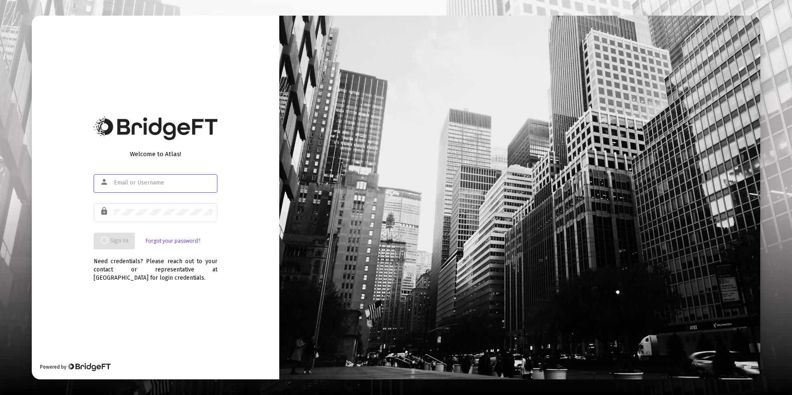  Describe the element at coordinates (155, 154) in the screenshot. I see `div: Welcome to Atlas!` at that location.